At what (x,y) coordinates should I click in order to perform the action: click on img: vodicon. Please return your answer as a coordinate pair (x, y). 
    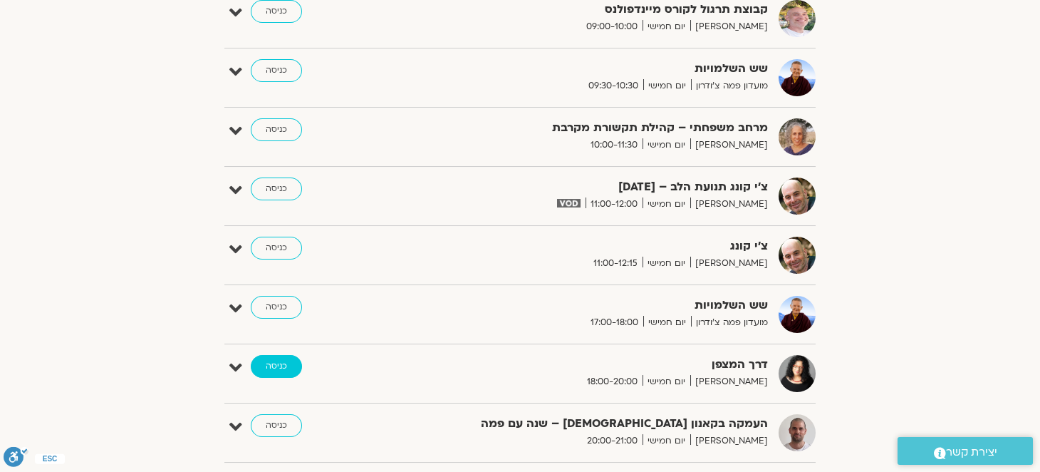
    Looking at the image, I should click on (568, 203).